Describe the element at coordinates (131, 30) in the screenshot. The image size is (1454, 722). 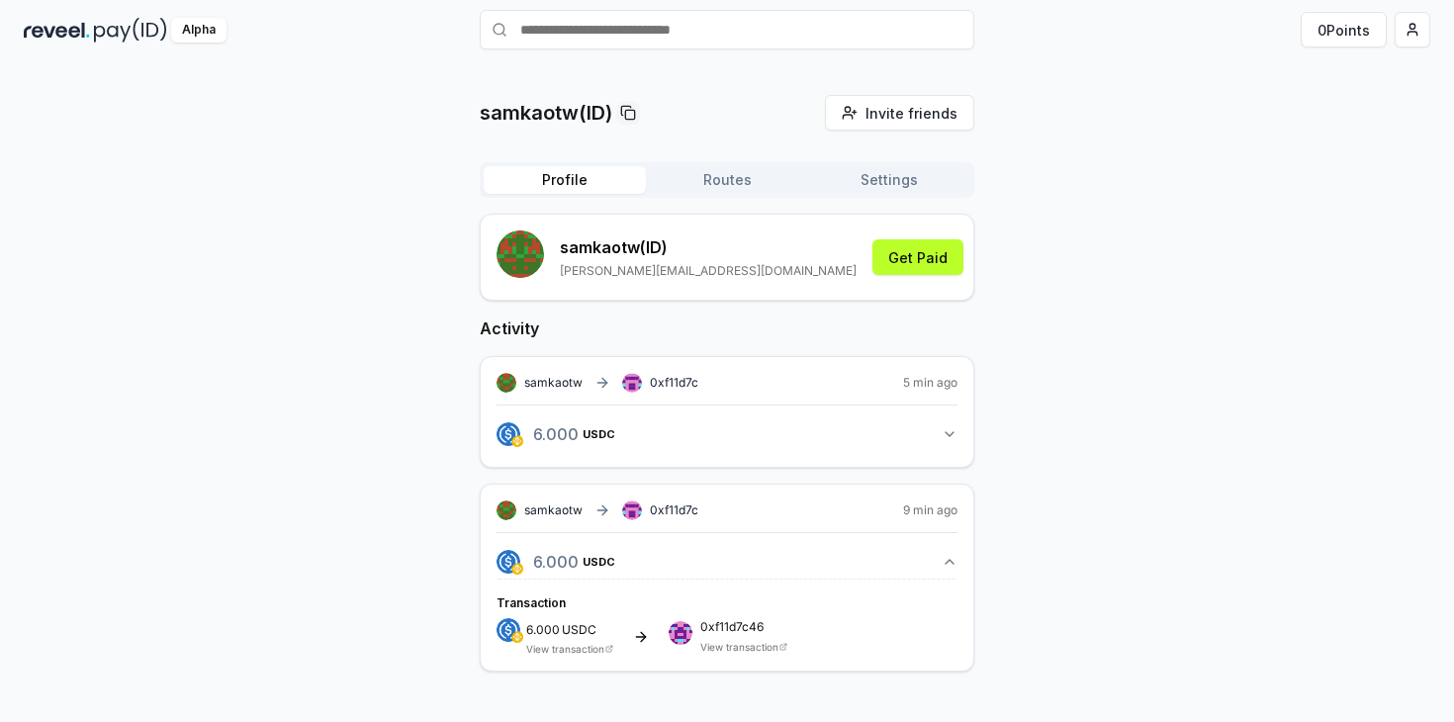
I see `img: pay_id` at that location.